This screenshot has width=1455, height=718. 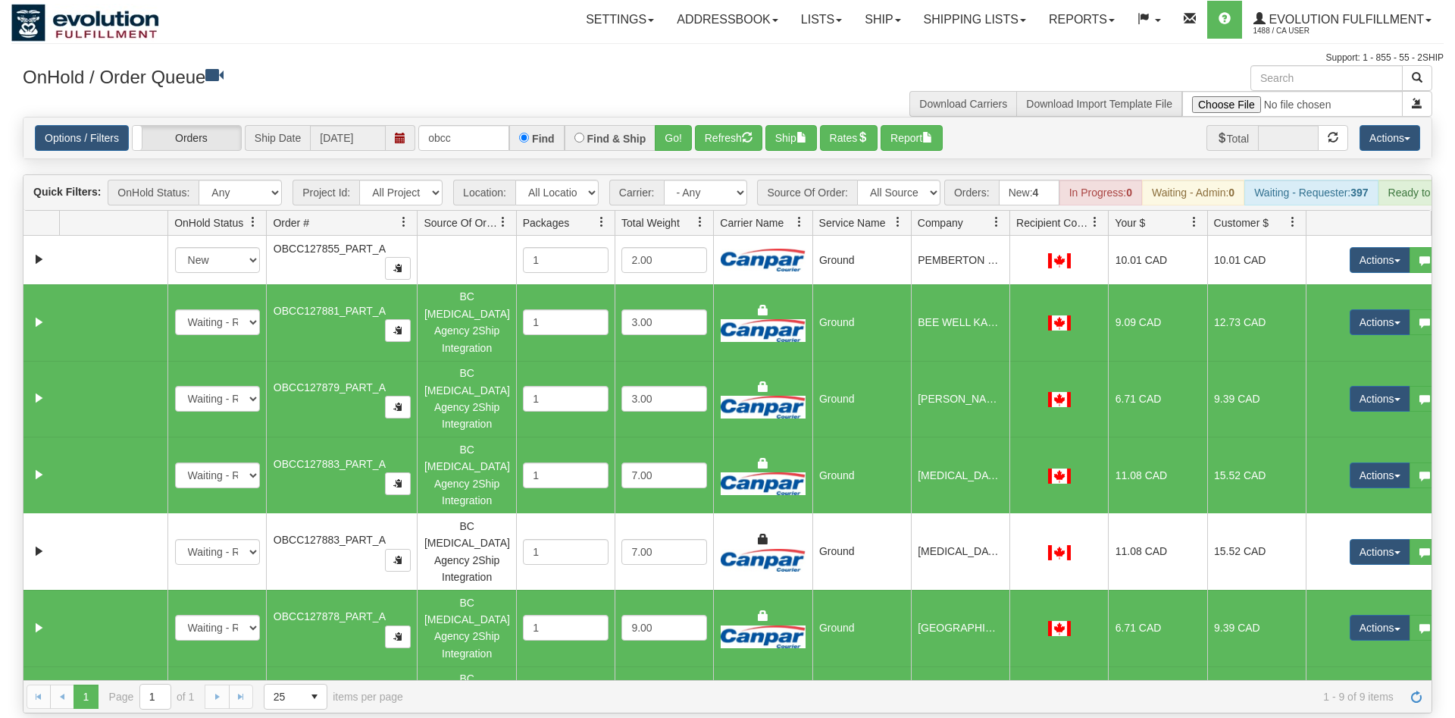 I want to click on a: Total Weight filter column settings, so click(x=700, y=222).